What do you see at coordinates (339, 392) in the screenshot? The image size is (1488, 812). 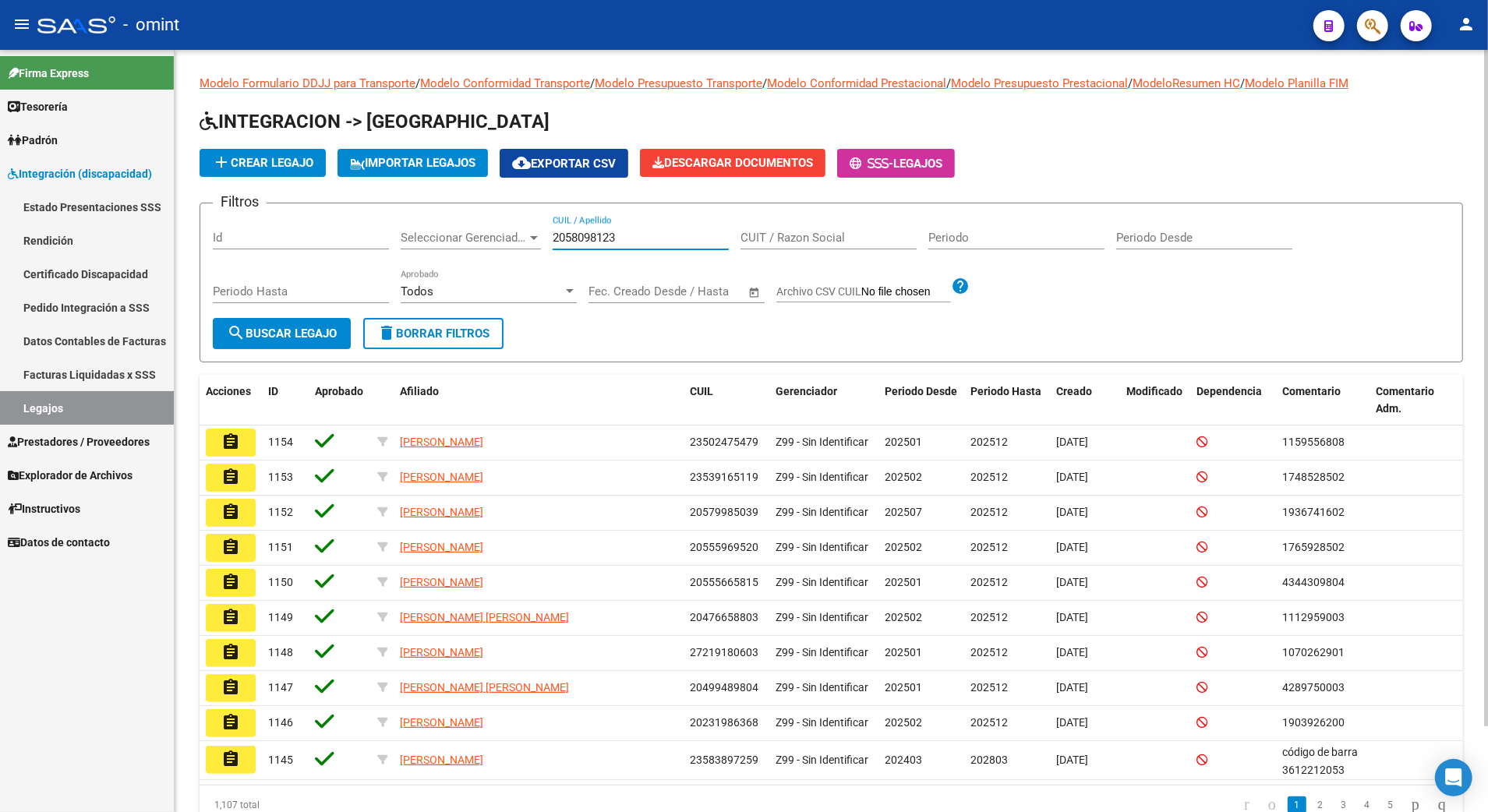 I see `span: Aprobado` at bounding box center [339, 392].